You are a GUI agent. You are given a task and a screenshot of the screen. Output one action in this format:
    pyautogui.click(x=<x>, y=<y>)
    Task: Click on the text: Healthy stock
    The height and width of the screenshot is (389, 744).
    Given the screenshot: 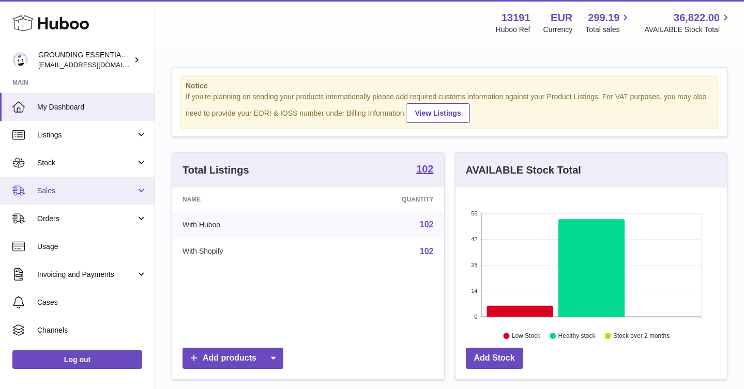 What is the action you would take?
    pyautogui.click(x=576, y=336)
    